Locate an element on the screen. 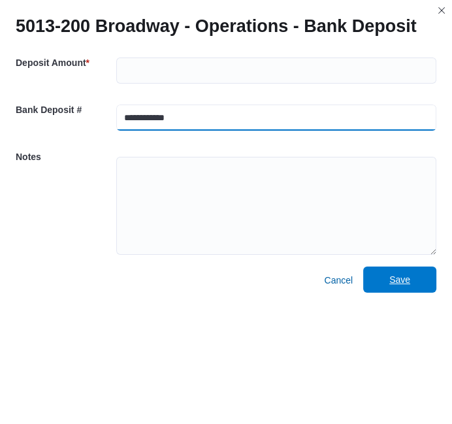 Image resolution: width=452 pixels, height=424 pixels. span: Cancel is located at coordinates (338, 280).